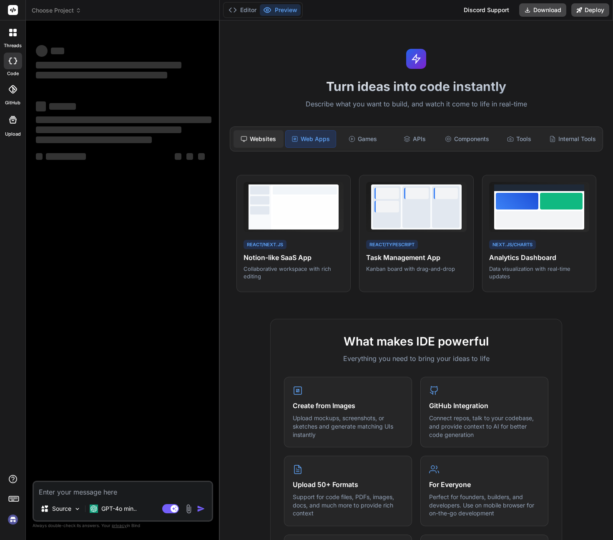 The image size is (613, 540). Describe the element at coordinates (416, 104) in the screenshot. I see `p: Describe what you want to build, and watch it come to life in real-time` at that location.